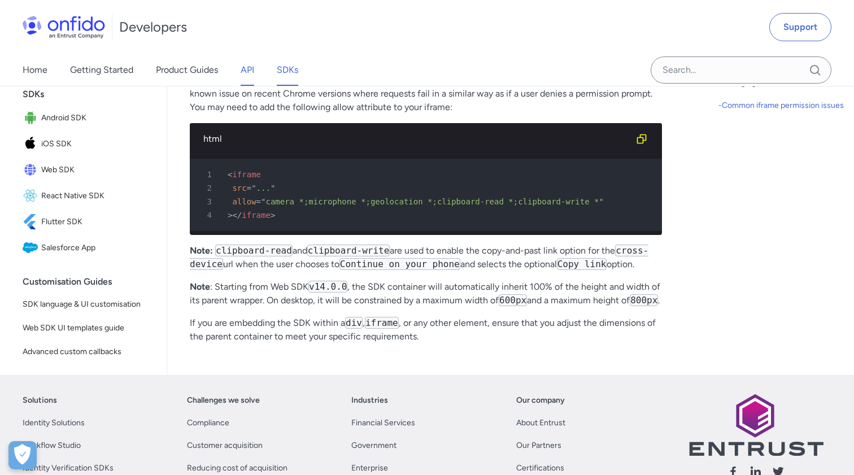 This screenshot has height=475, width=854. What do you see at coordinates (644, 300) in the screenshot?
I see `code: 800px` at bounding box center [644, 300].